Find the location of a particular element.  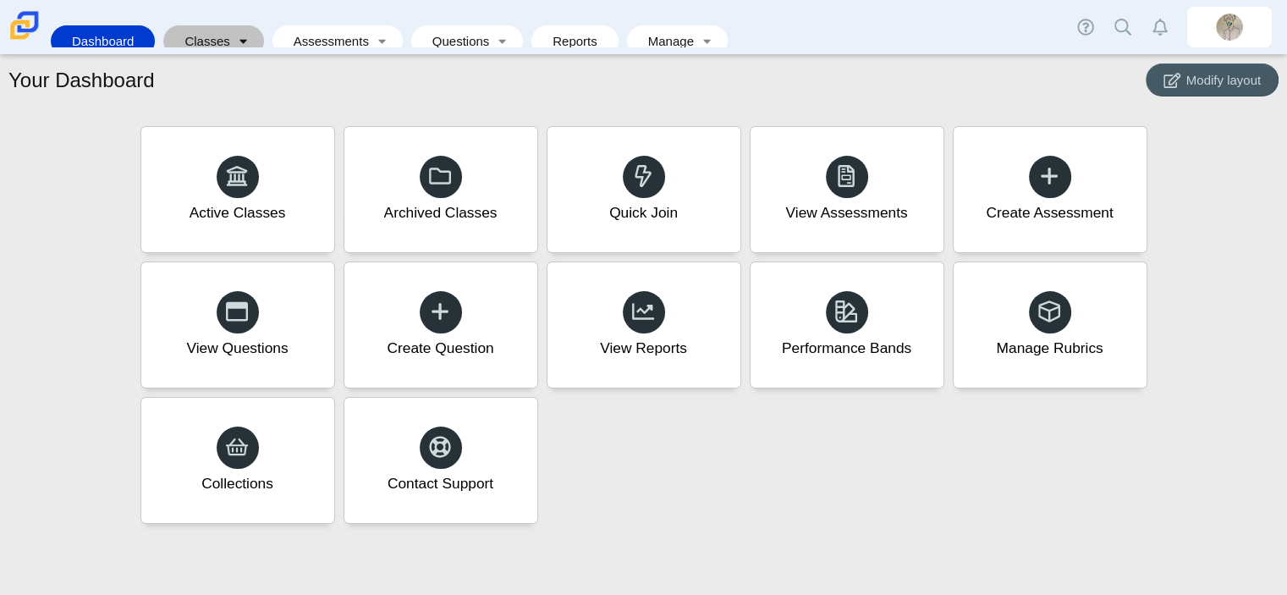

div: View Questions is located at coordinates (237, 348).